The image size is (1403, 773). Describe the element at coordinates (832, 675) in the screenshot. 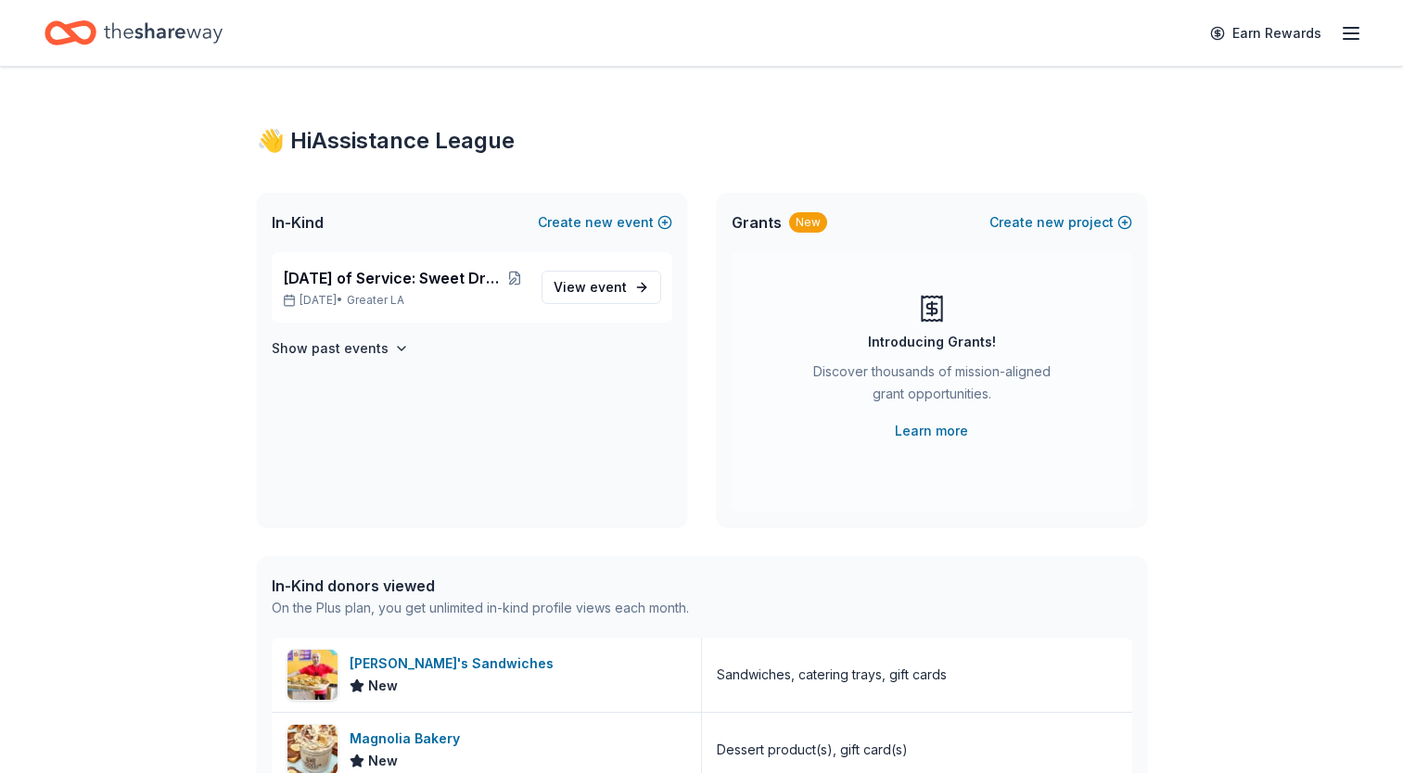

I see `div: Sandwiches, catering trays, gift cards` at that location.